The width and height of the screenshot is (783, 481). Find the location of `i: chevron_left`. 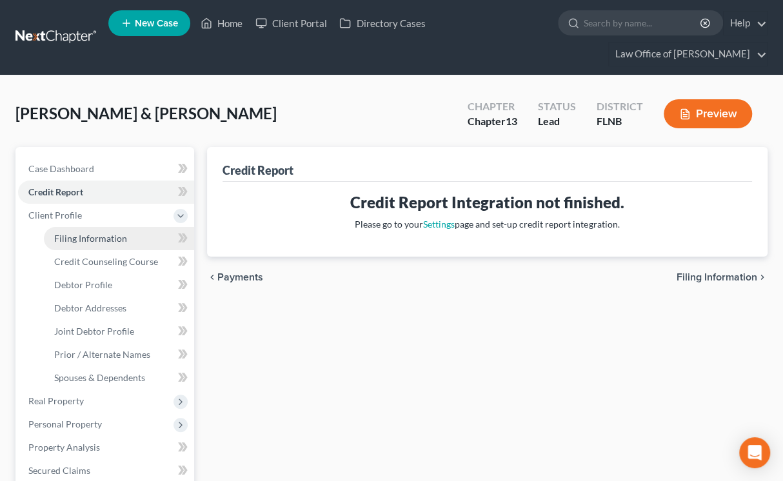

i: chevron_left is located at coordinates (212, 277).